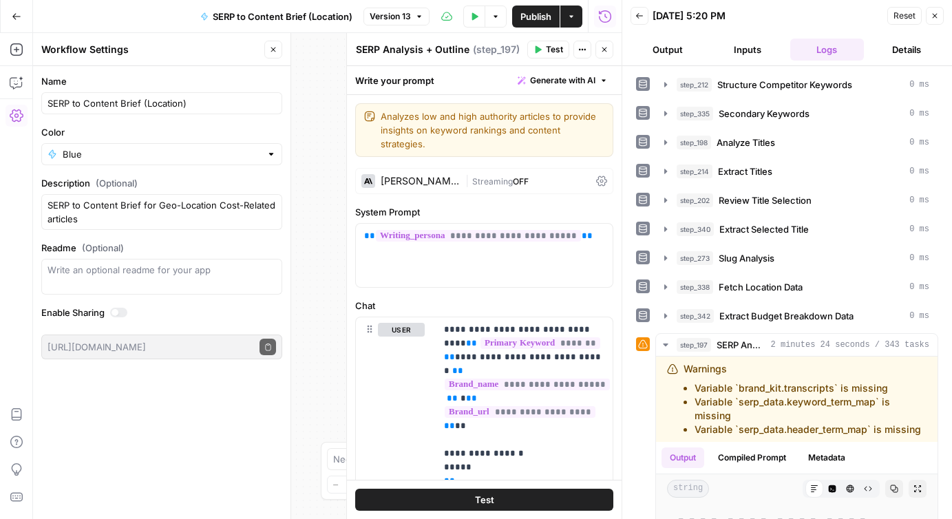 The image size is (952, 519). I want to click on li: Variable `serp_data.header_term_map` is missing, so click(810, 430).